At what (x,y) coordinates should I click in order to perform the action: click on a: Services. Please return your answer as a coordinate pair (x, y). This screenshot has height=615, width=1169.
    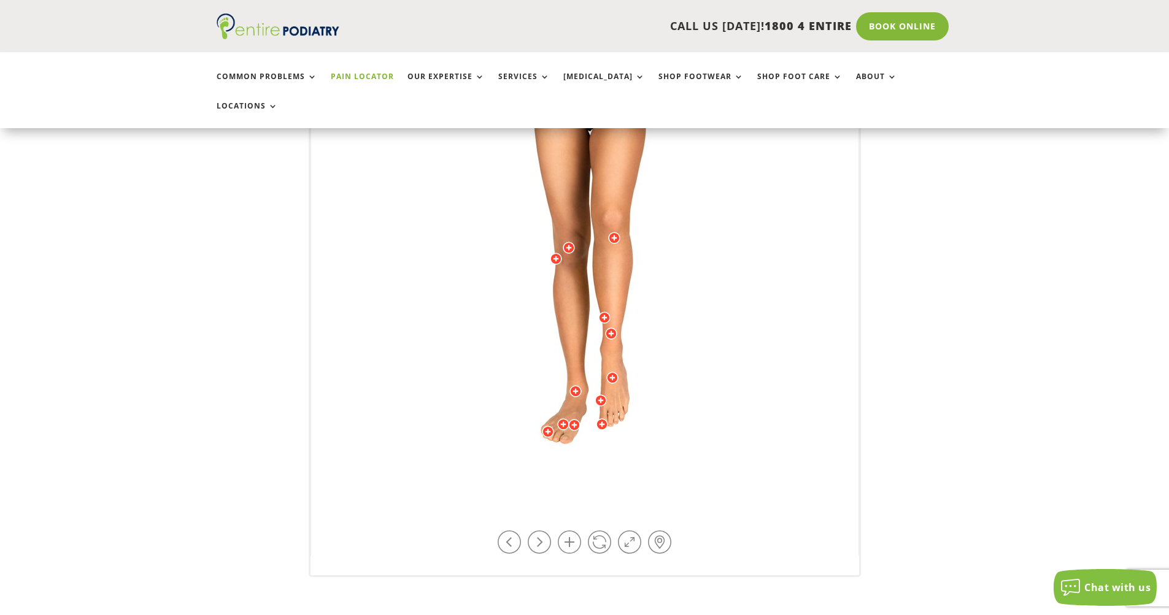
    Looking at the image, I should click on (524, 85).